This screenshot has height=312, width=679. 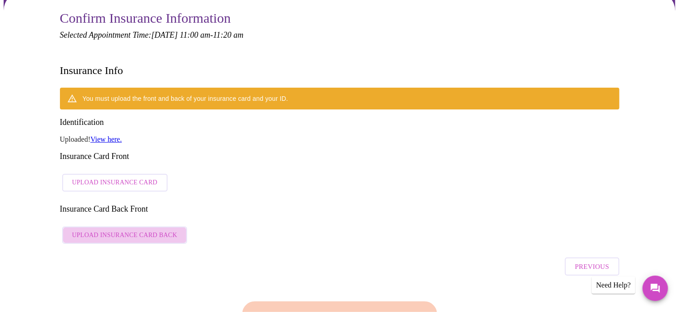 I want to click on h3: Confirm Insurance Information, so click(x=340, y=18).